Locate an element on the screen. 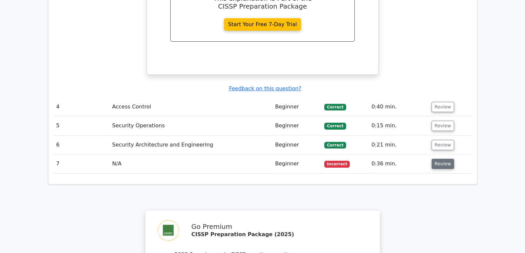  a: Start Your Free 7-Day Trial is located at coordinates (263, 24).